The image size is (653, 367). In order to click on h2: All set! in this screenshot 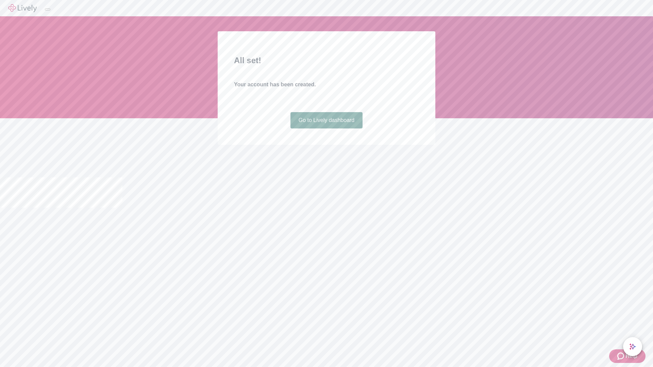, I will do `click(326, 61)`.